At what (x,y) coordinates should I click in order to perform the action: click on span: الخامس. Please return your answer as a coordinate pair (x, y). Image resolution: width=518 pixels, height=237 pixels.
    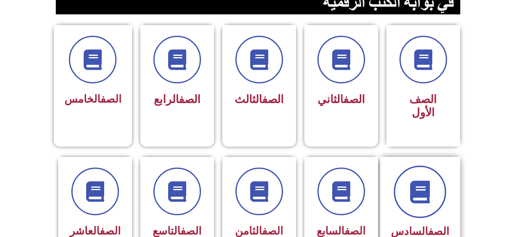
    Looking at the image, I should click on (93, 99).